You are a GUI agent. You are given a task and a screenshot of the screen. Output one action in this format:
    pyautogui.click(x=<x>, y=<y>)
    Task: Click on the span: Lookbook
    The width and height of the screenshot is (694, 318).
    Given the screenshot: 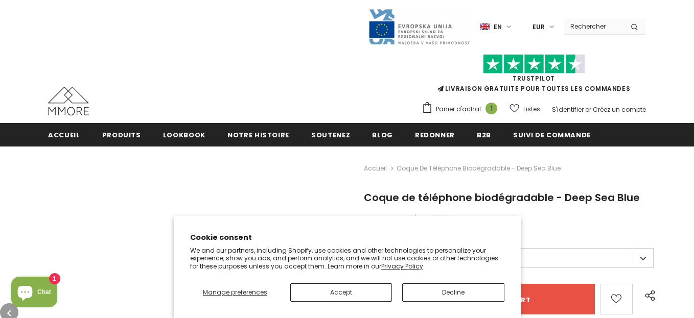 What is the action you would take?
    pyautogui.click(x=184, y=135)
    